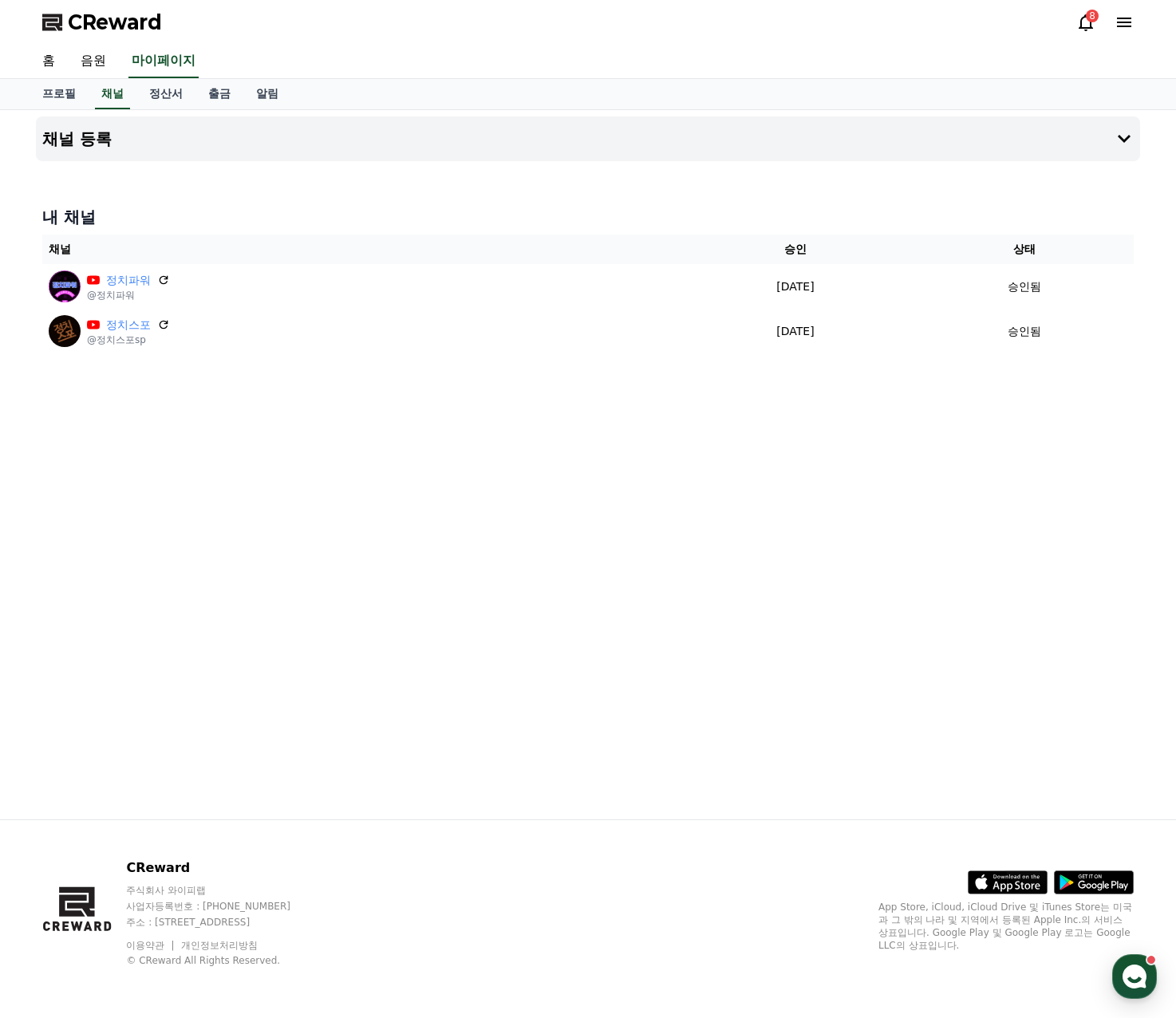 The width and height of the screenshot is (1176, 1018). What do you see at coordinates (267, 94) in the screenshot?
I see `a: 알림` at bounding box center [267, 94].